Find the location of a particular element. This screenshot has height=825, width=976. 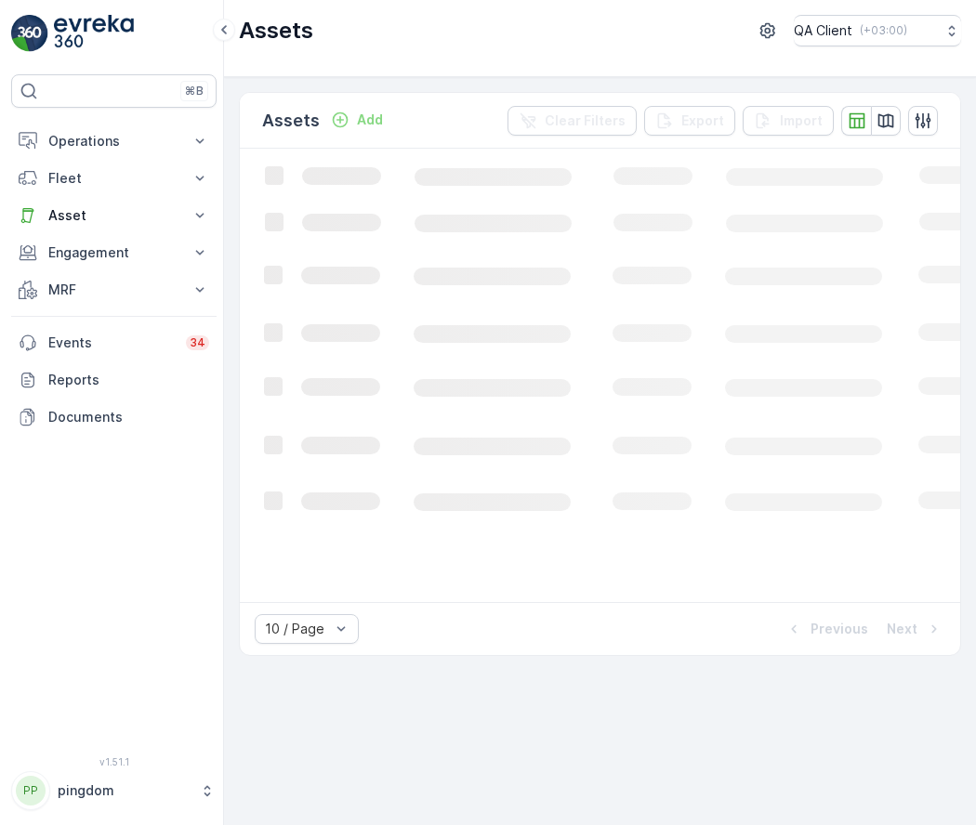

p: Engagement is located at coordinates (113, 253).